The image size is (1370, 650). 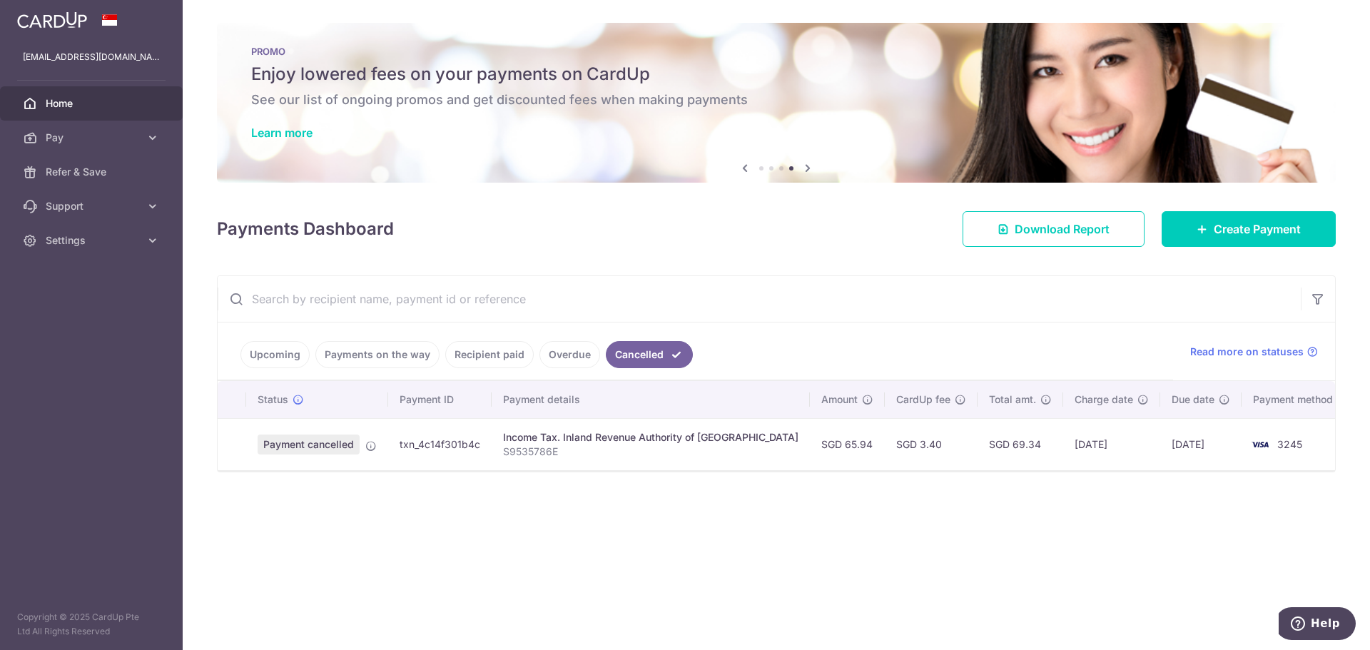 What do you see at coordinates (273, 400) in the screenshot?
I see `span: Status` at bounding box center [273, 400].